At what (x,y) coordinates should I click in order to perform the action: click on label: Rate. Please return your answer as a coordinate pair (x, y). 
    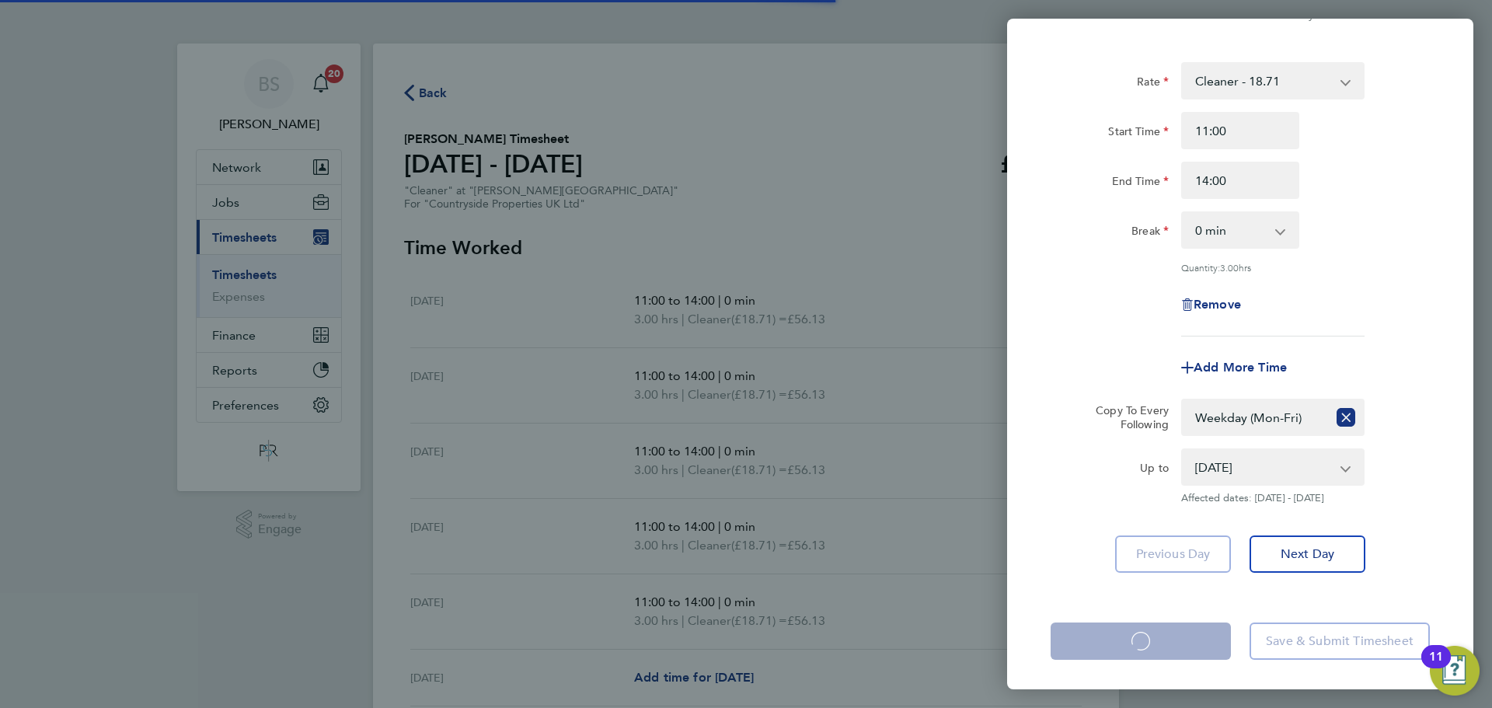
    Looking at the image, I should click on (1152, 84).